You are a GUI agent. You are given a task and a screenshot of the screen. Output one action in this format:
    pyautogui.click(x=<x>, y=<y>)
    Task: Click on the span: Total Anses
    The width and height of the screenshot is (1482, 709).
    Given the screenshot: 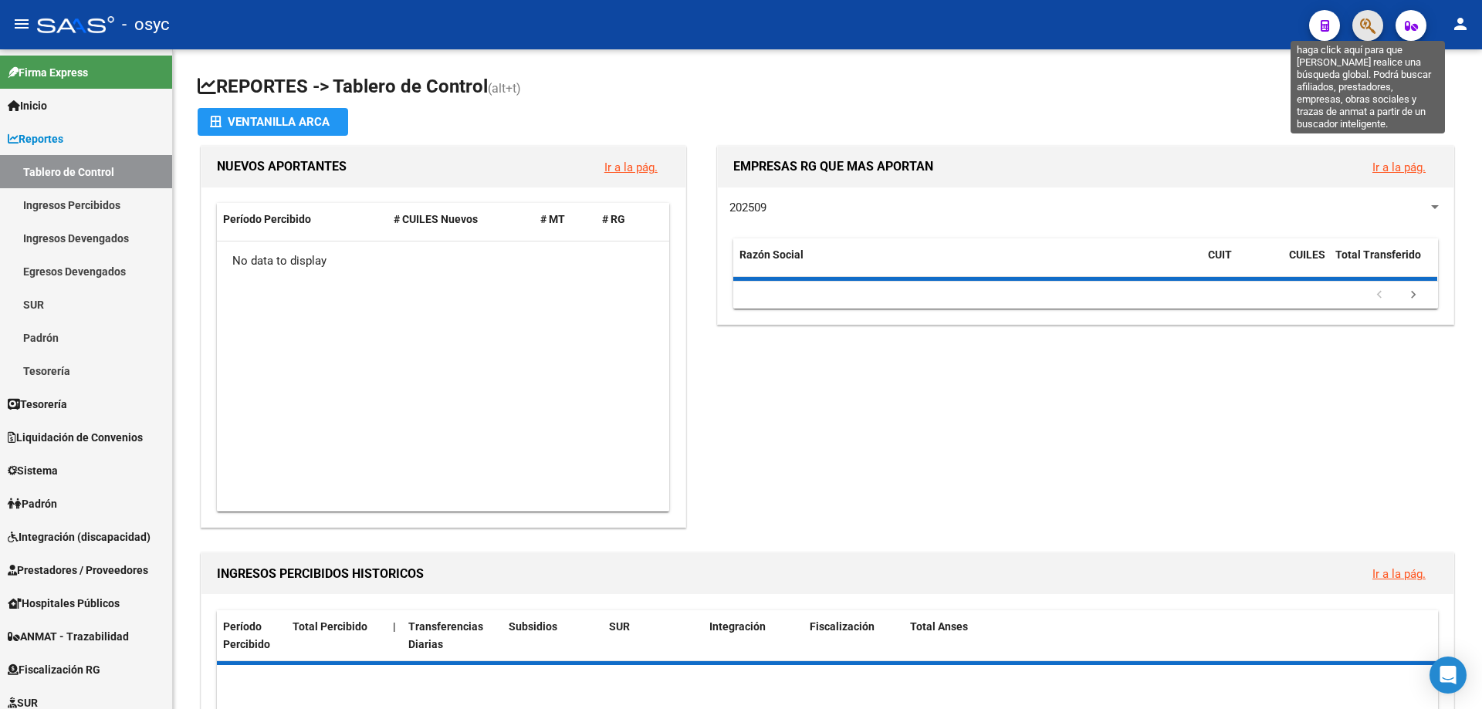 What is the action you would take?
    pyautogui.click(x=938, y=627)
    